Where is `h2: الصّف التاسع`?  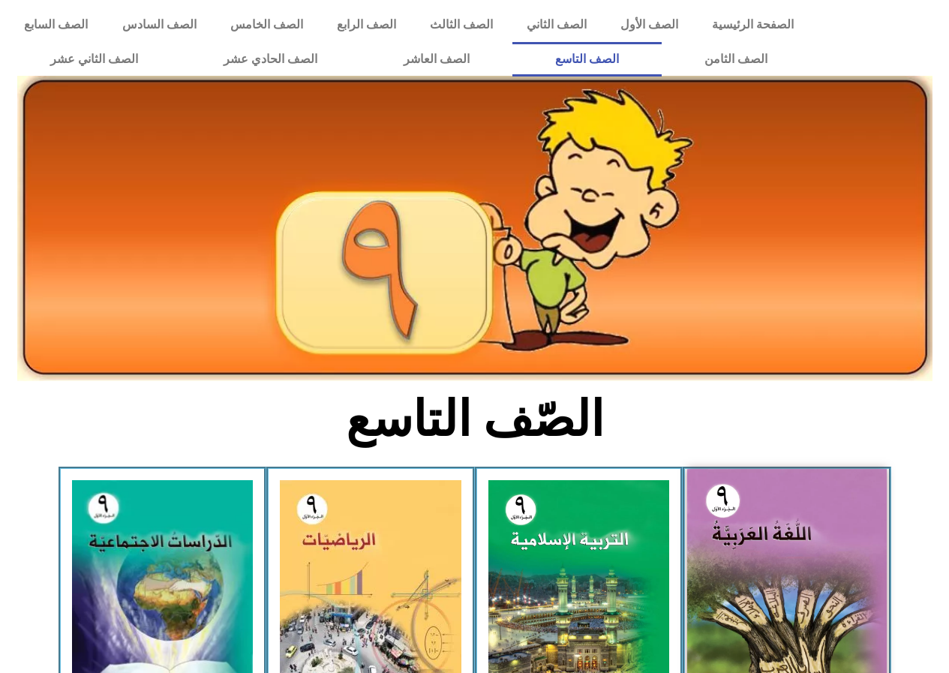 h2: الصّف التاسع is located at coordinates (474, 419).